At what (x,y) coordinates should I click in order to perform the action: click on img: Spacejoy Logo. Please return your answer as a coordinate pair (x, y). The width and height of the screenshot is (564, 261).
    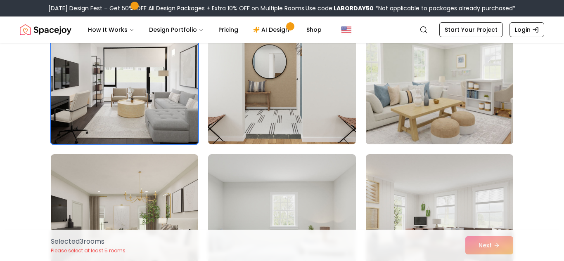
    Looking at the image, I should click on (45, 30).